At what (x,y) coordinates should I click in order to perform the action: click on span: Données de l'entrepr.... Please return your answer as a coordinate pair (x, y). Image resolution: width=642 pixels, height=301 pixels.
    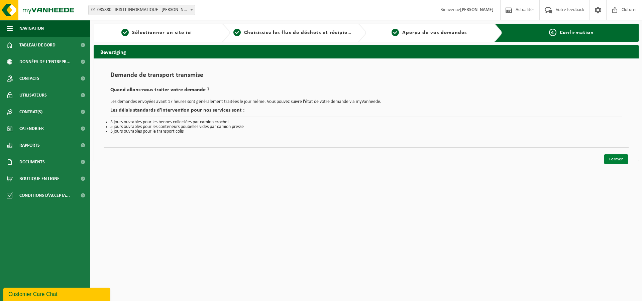
    Looking at the image, I should click on (45, 62).